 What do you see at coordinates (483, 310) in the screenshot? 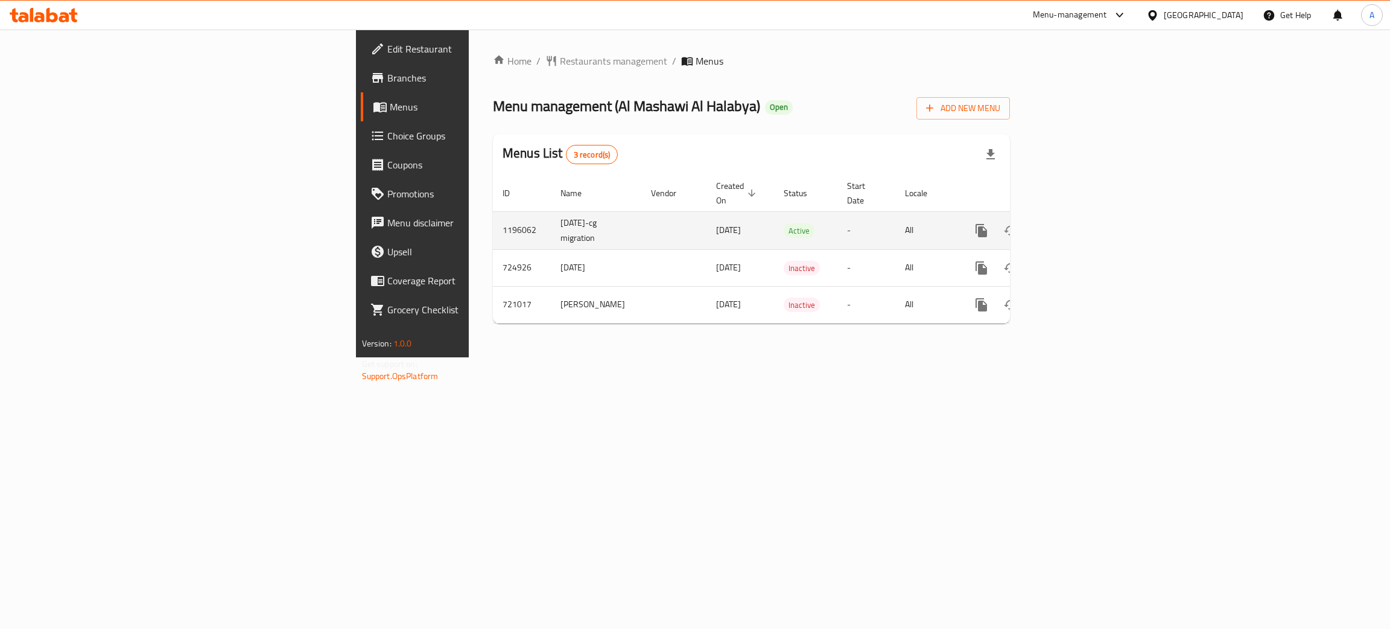
I see `span: Grocery Checklist` at bounding box center [483, 310].